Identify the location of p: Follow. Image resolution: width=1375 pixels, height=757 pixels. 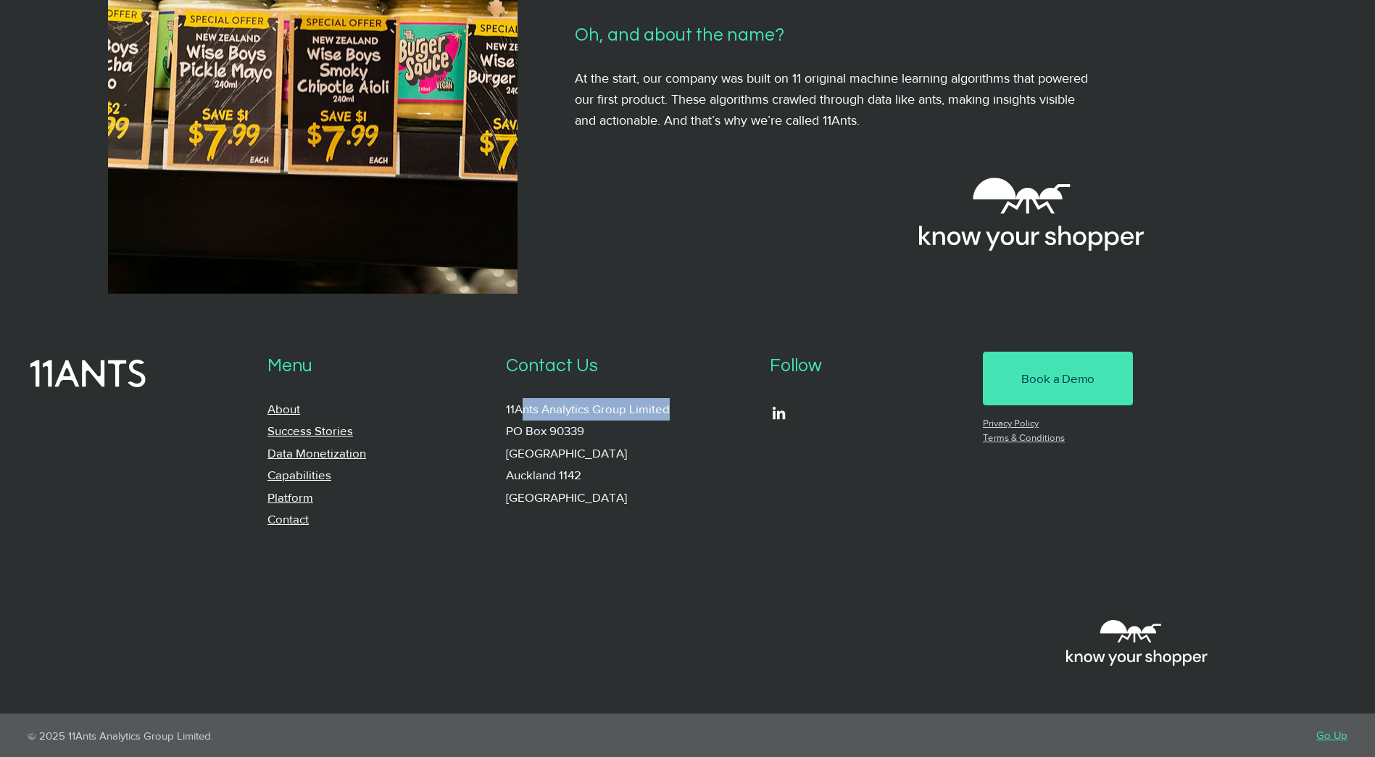
(866, 366).